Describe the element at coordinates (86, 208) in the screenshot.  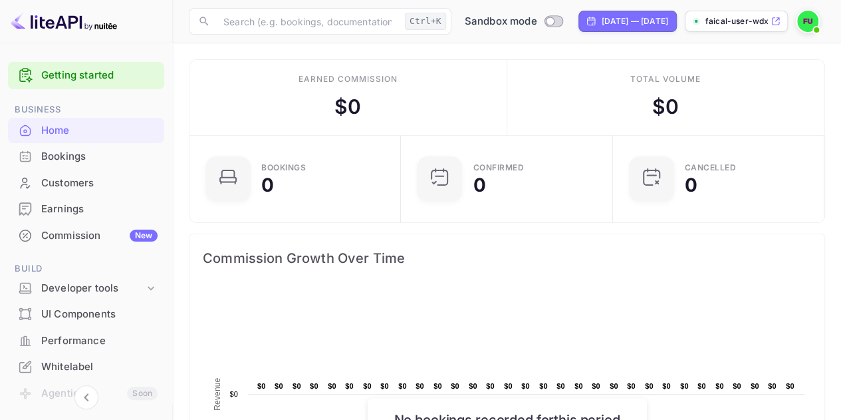
I see `a: Earnings` at that location.